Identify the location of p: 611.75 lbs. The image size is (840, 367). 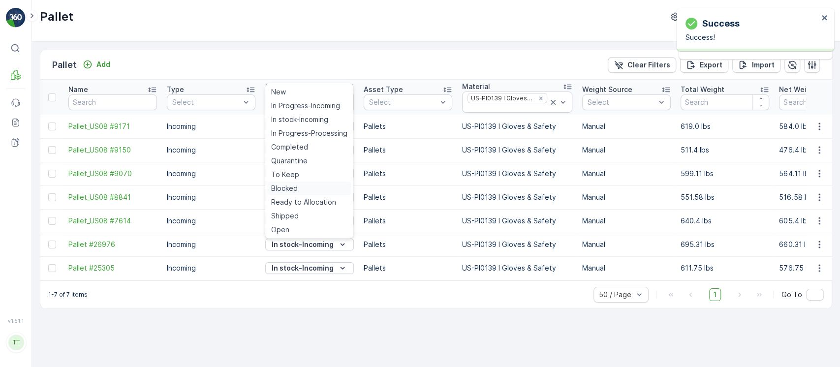
(725, 268).